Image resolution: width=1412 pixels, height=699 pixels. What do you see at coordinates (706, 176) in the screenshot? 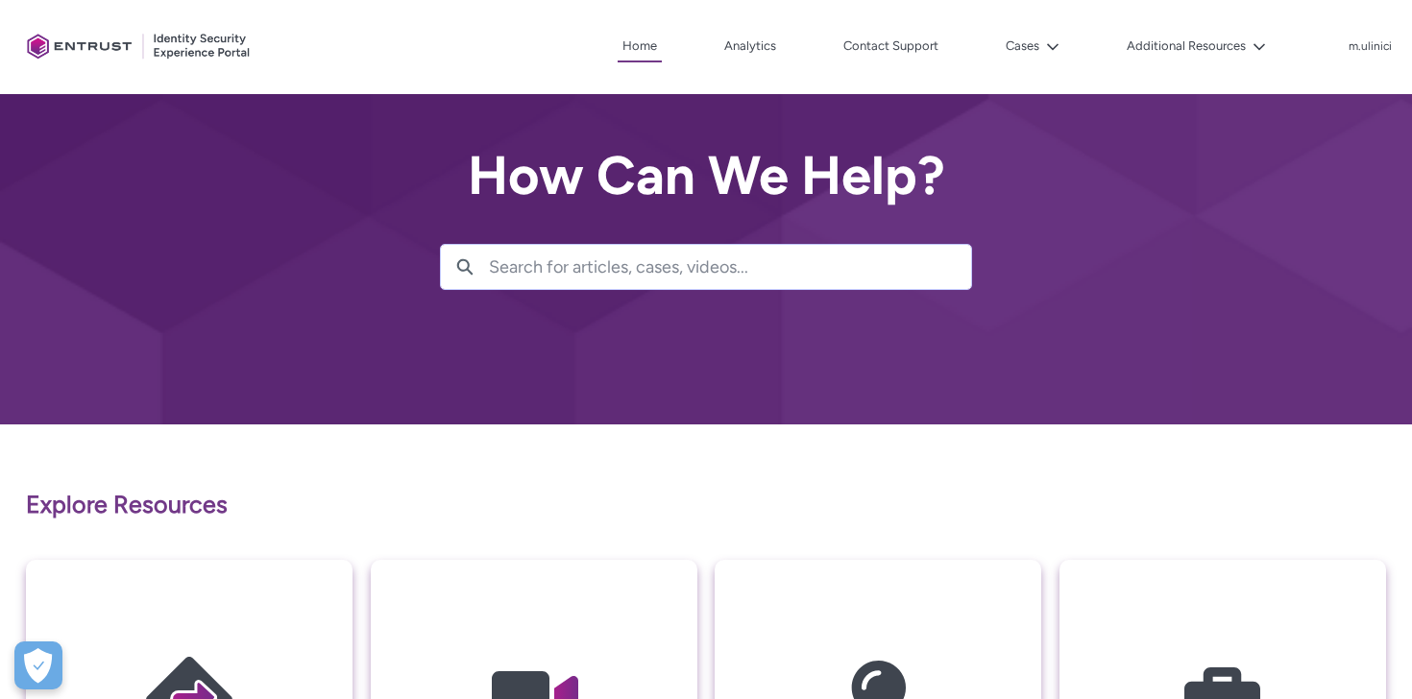
I see `h2: How Can We Help?` at bounding box center [706, 176].